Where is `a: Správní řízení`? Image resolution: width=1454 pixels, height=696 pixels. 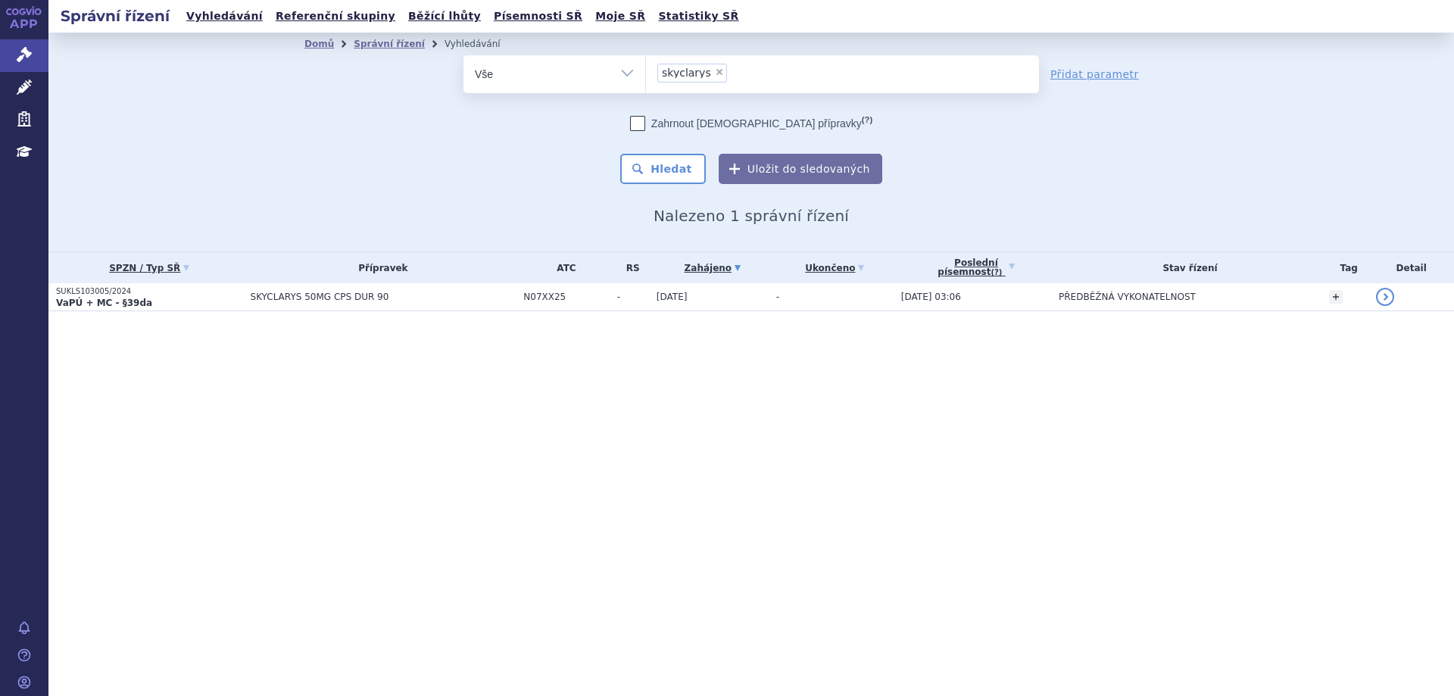
a: Správní řízení is located at coordinates (389, 44).